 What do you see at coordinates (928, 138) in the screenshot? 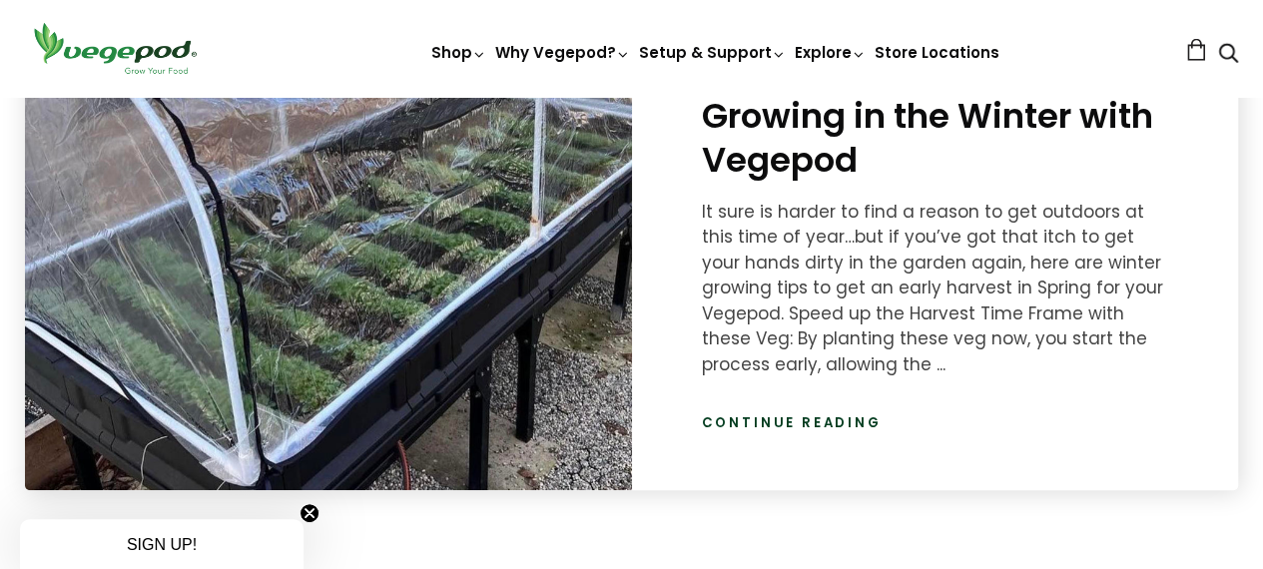
I see `a: Growing in the Winter with Vegepod` at bounding box center [928, 138].